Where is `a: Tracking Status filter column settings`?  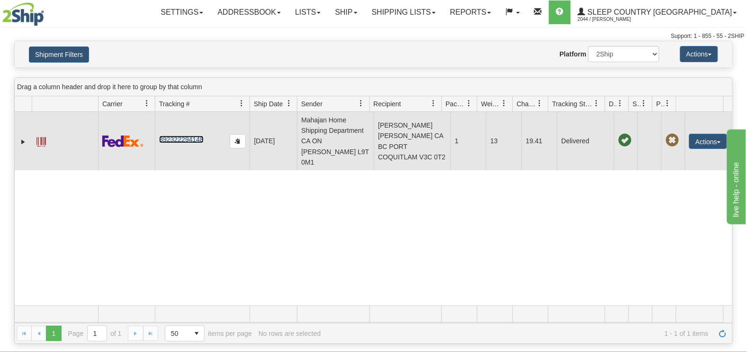
a: Tracking Status filter column settings is located at coordinates (597, 103).